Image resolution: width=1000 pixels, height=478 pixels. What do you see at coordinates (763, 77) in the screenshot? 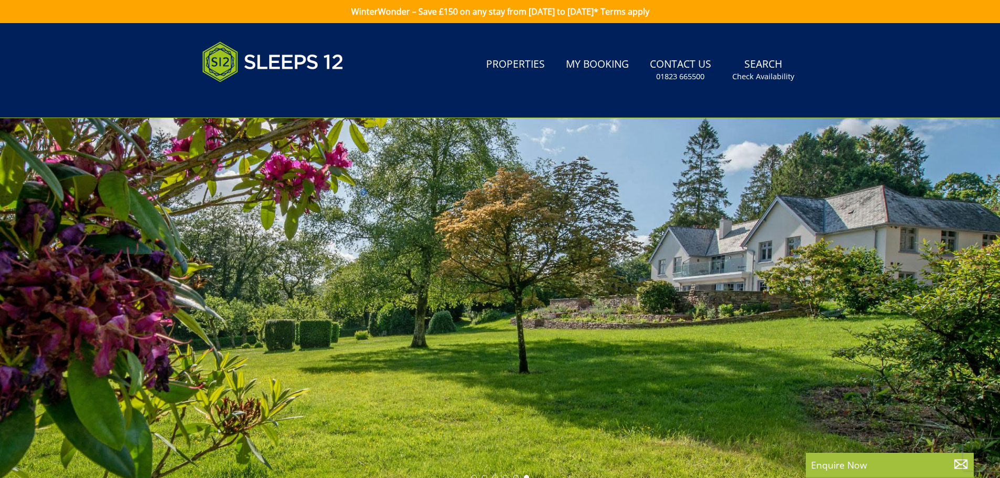
I see `small: Check Availability` at bounding box center [763, 77].